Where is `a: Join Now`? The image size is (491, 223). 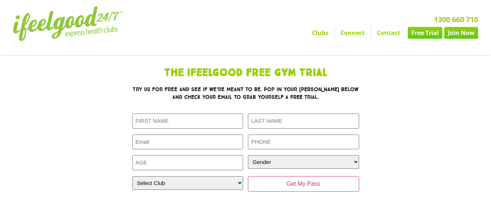
a: Join Now is located at coordinates (461, 33).